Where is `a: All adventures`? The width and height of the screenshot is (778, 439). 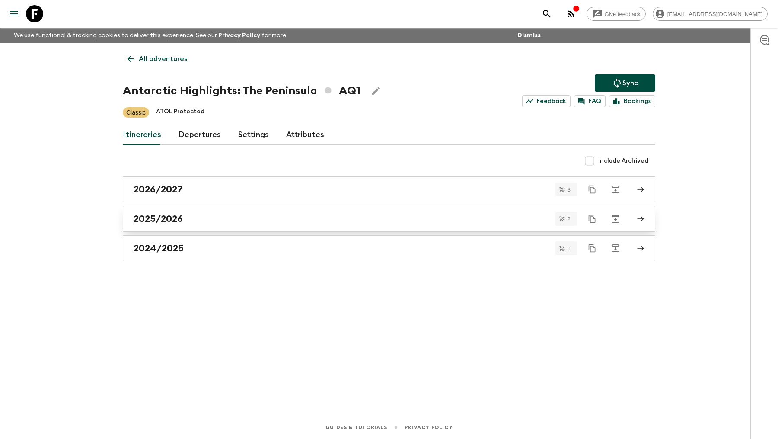 a: All adventures is located at coordinates (157, 59).